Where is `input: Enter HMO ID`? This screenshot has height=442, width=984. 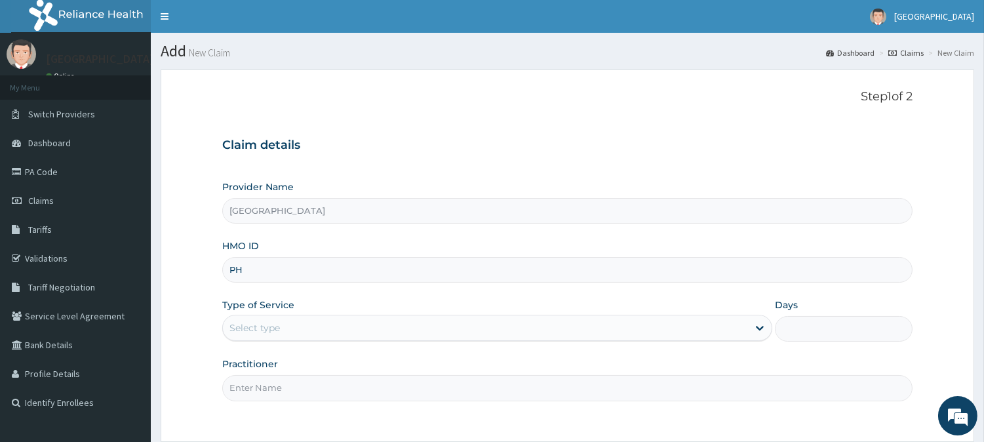 input: Enter HMO ID is located at coordinates (567, 269).